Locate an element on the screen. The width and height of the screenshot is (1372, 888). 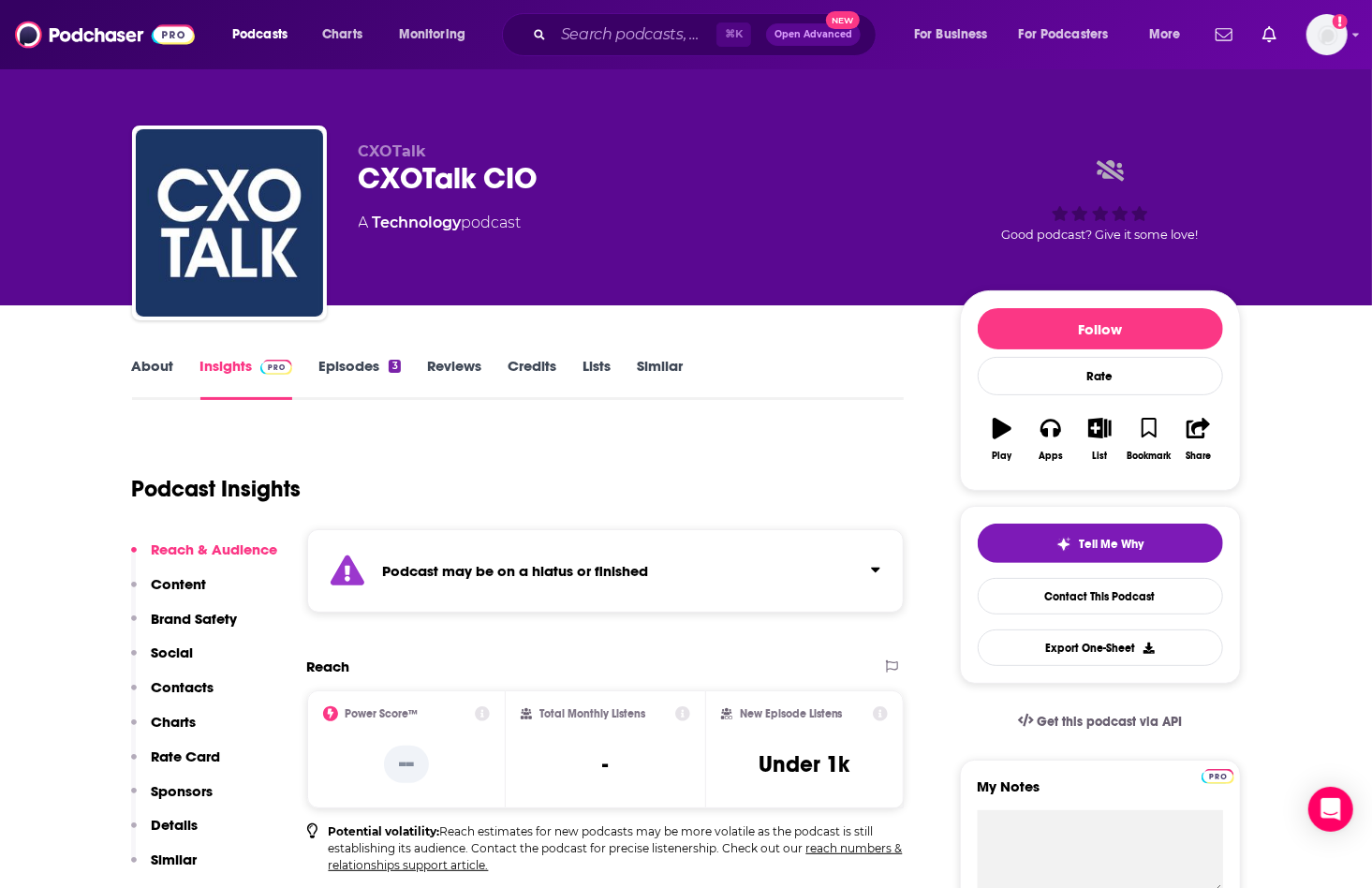
a: InsightsPodchaser Pro is located at coordinates (246, 378).